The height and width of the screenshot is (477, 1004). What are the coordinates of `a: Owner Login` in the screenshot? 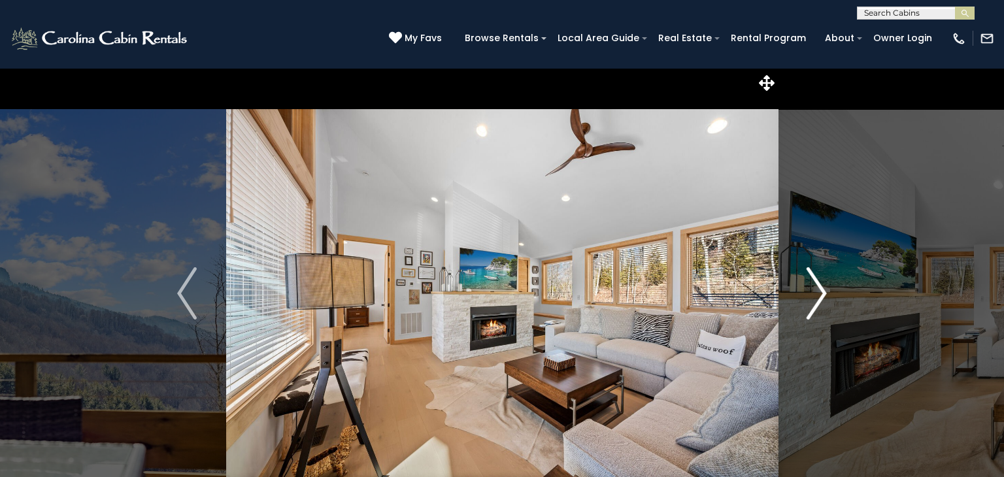 It's located at (903, 38).